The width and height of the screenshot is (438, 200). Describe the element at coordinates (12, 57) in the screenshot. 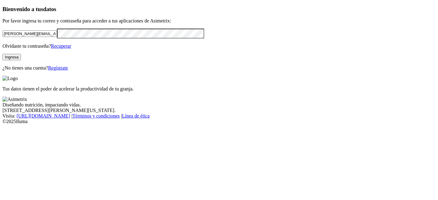

I see `button: Ingresa` at that location.